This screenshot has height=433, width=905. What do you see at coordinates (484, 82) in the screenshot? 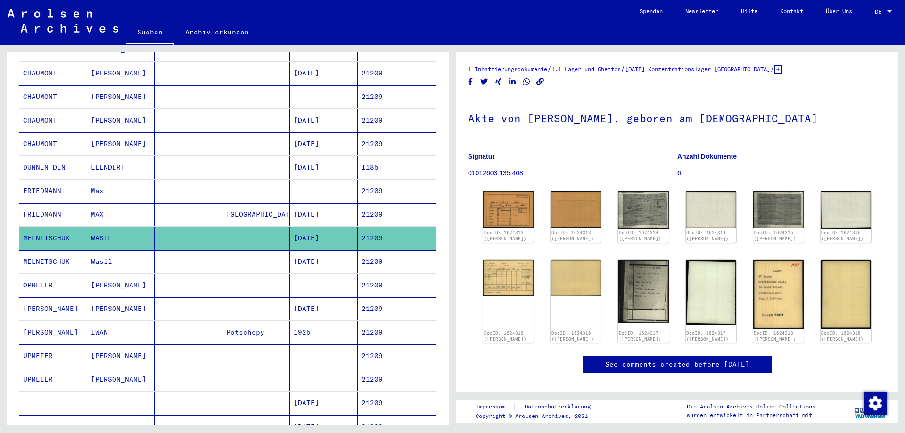
I see `button: Share on Twitter` at bounding box center [484, 82].